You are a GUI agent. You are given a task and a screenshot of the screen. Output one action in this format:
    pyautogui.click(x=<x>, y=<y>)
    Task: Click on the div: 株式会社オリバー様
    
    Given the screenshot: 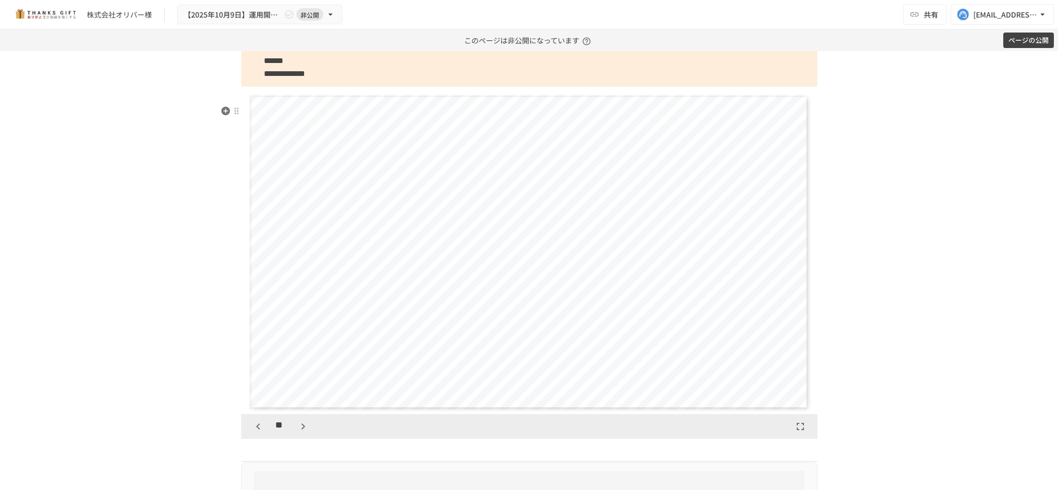 What is the action you would take?
    pyautogui.click(x=119, y=14)
    